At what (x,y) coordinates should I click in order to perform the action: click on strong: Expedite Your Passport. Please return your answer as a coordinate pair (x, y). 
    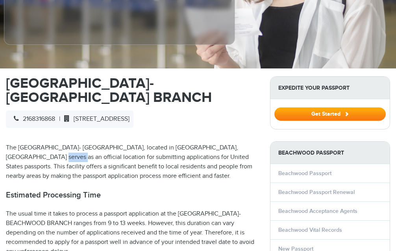
    Looking at the image, I should click on (330, 88).